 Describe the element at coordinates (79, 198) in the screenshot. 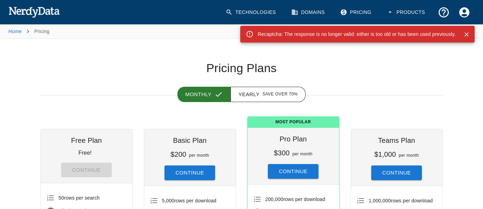

I see `span: rows per search` at that location.